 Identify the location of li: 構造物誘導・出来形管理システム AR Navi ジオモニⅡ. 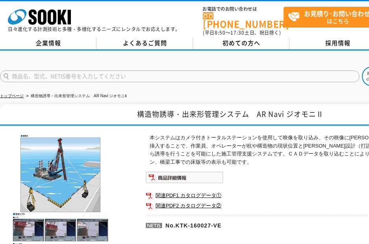
(76, 96).